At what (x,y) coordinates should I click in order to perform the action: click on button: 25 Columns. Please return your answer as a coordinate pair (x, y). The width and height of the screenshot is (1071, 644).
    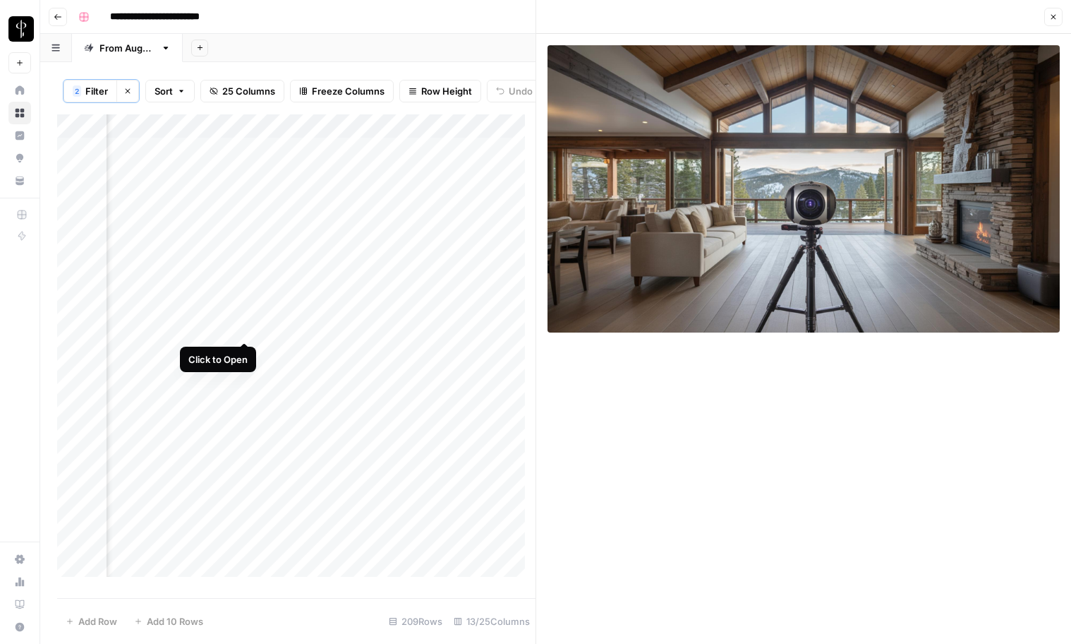
    Looking at the image, I should click on (242, 91).